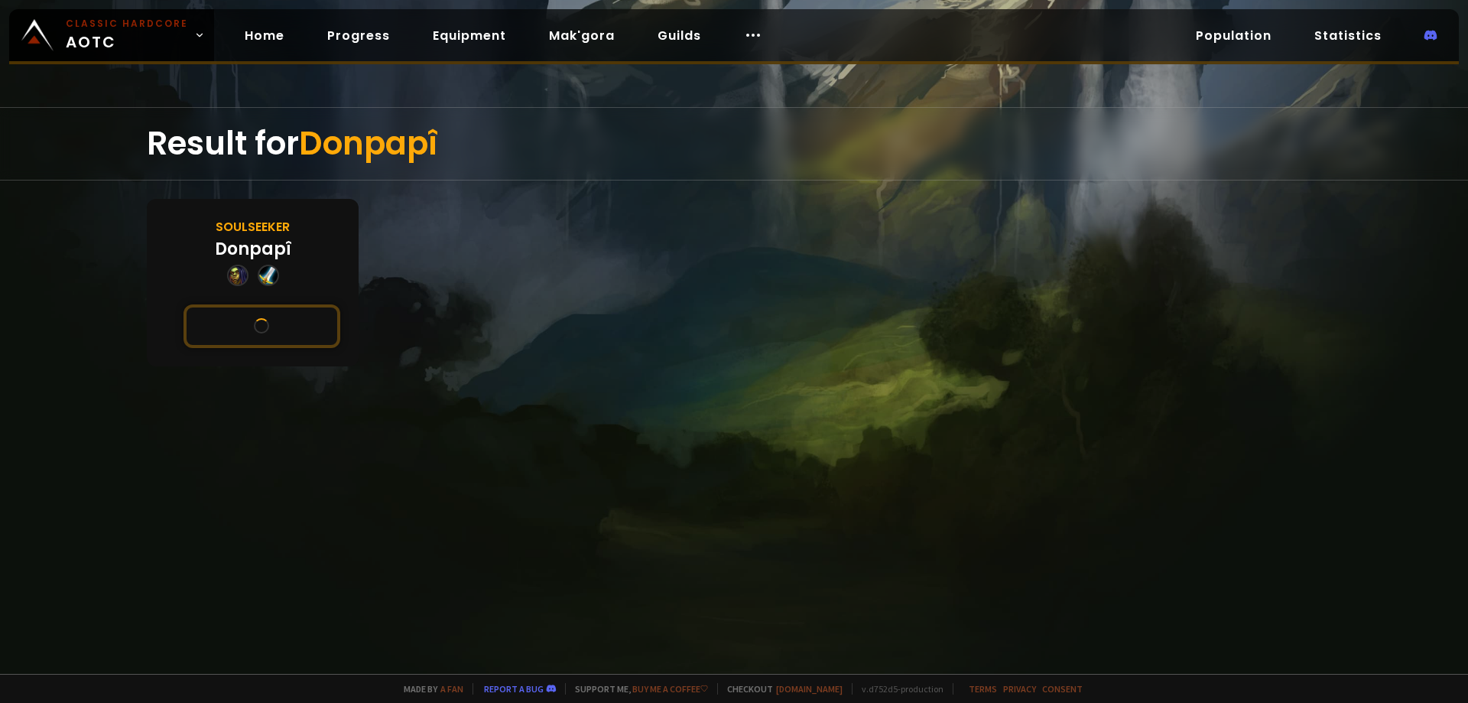  What do you see at coordinates (368, 143) in the screenshot?
I see `span: Donpapî` at bounding box center [368, 143].